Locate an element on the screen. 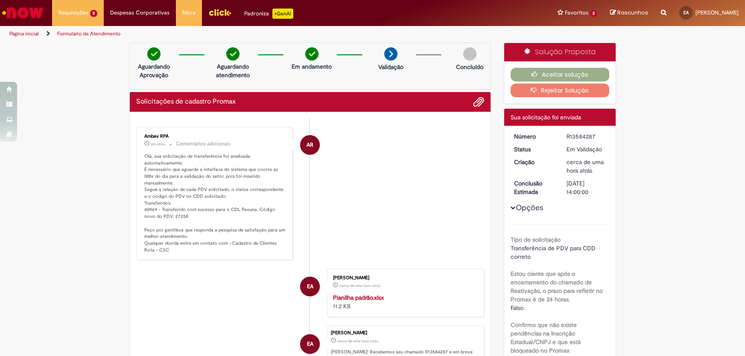 The height and width of the screenshot is (356, 745). ul: Trilhas de página is located at coordinates (248, 34).